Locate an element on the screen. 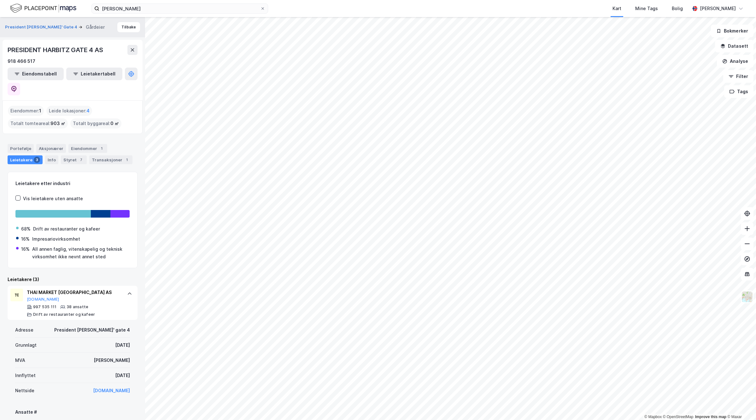 The width and height of the screenshot is (756, 420). div: Kart is located at coordinates (617, 9).